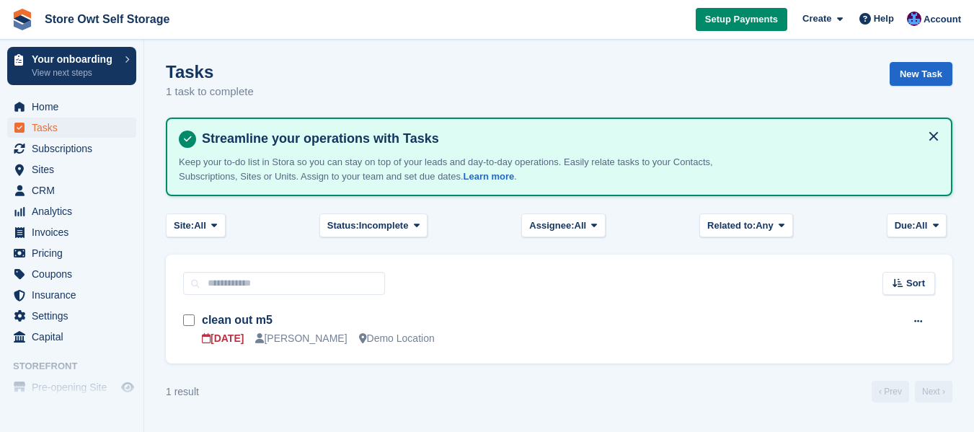  I want to click on a: Previous, so click(891, 392).